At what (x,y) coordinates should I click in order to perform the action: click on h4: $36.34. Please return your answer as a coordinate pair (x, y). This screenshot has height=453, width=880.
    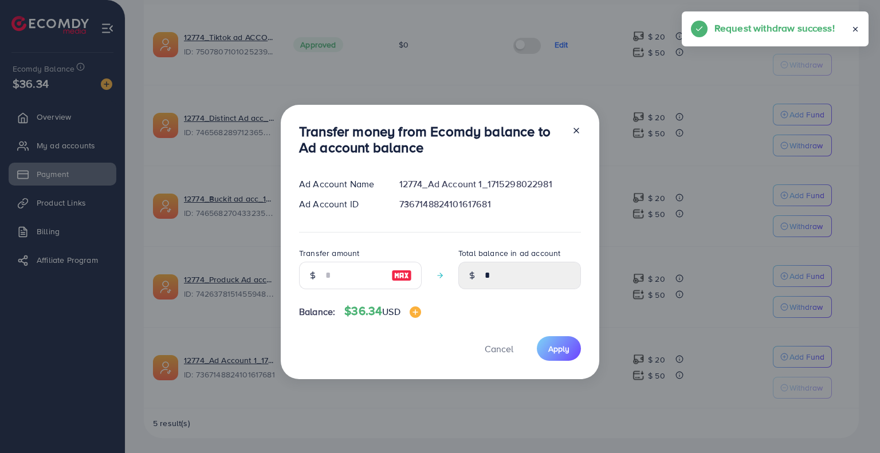
    Looking at the image, I should click on (382, 311).